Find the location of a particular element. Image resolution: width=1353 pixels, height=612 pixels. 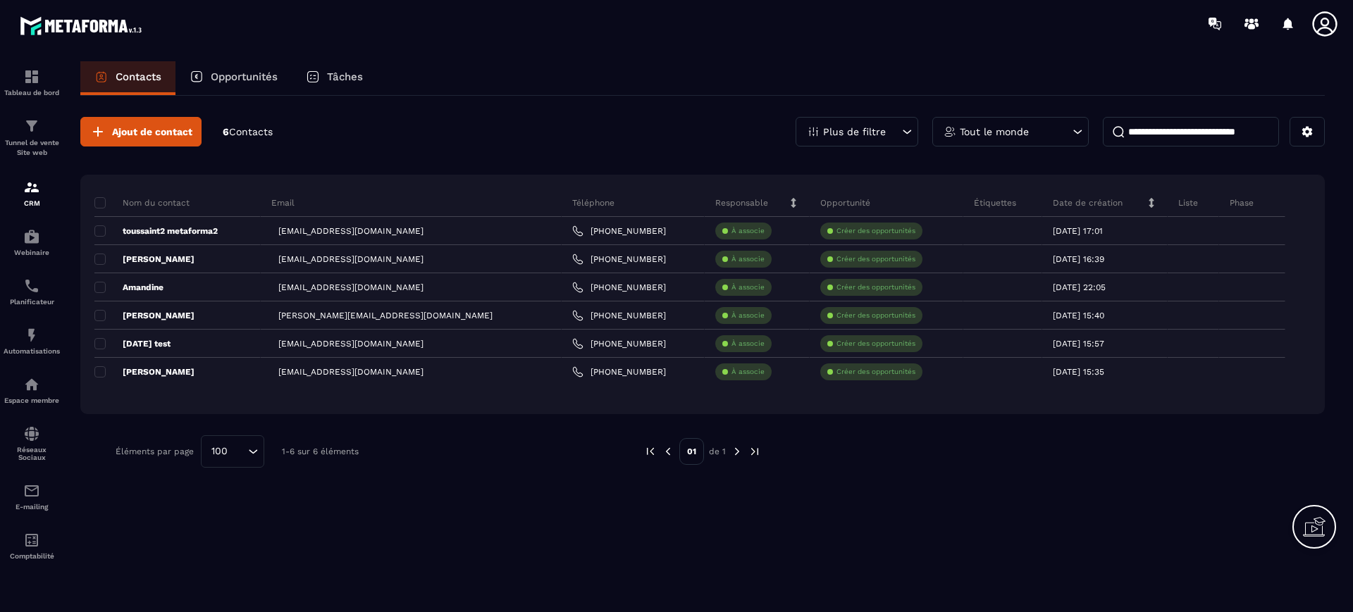

p: Tableau de bord is located at coordinates (32, 92).